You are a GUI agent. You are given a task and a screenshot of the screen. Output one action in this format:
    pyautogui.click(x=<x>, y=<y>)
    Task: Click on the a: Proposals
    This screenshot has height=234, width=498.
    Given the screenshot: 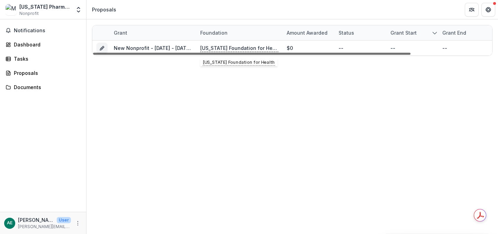 What is the action you would take?
    pyautogui.click(x=43, y=73)
    